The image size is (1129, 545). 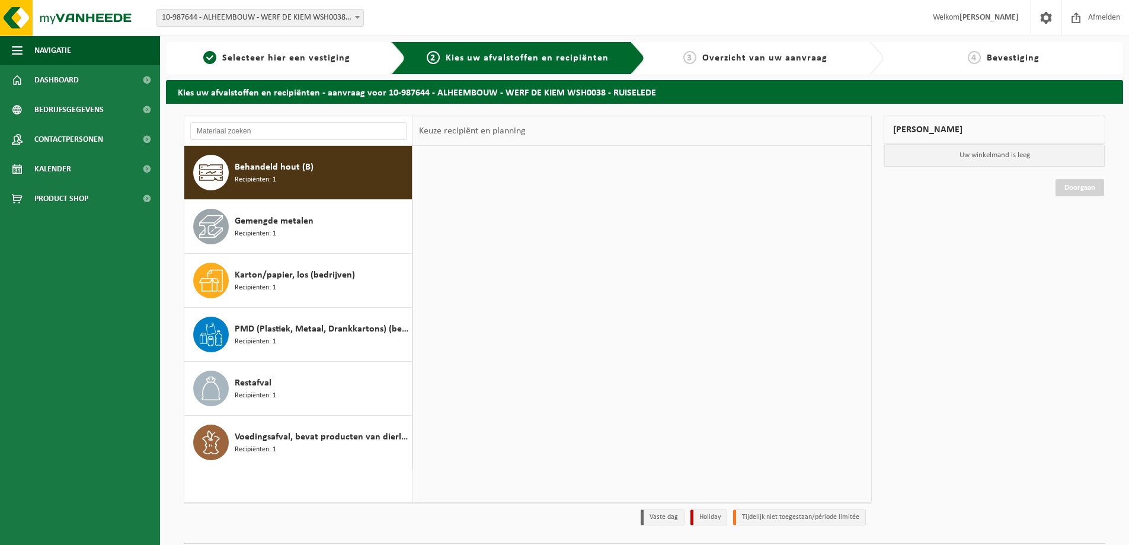 I want to click on span: 1, so click(x=210, y=58).